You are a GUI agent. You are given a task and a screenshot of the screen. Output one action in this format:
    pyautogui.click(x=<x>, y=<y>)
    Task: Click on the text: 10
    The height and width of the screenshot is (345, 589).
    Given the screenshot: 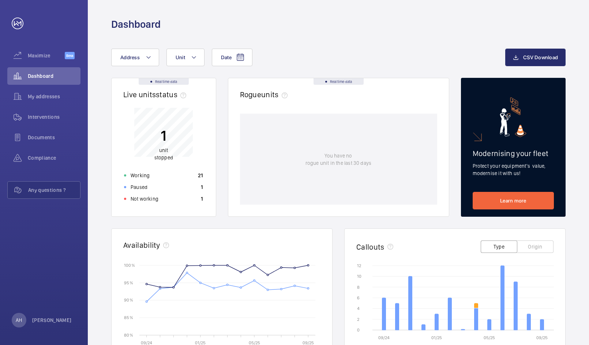 What is the action you would take?
    pyautogui.click(x=359, y=277)
    